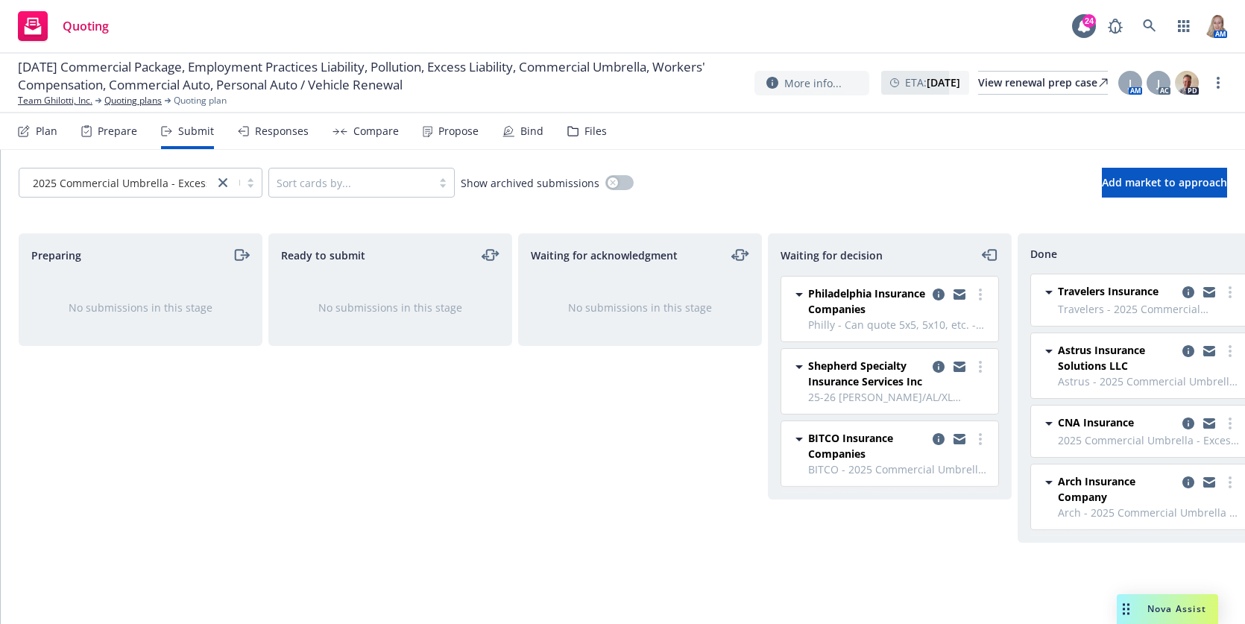 The image size is (1245, 624). What do you see at coordinates (1043, 83) in the screenshot?
I see `div: View renewal prep case` at bounding box center [1043, 83].